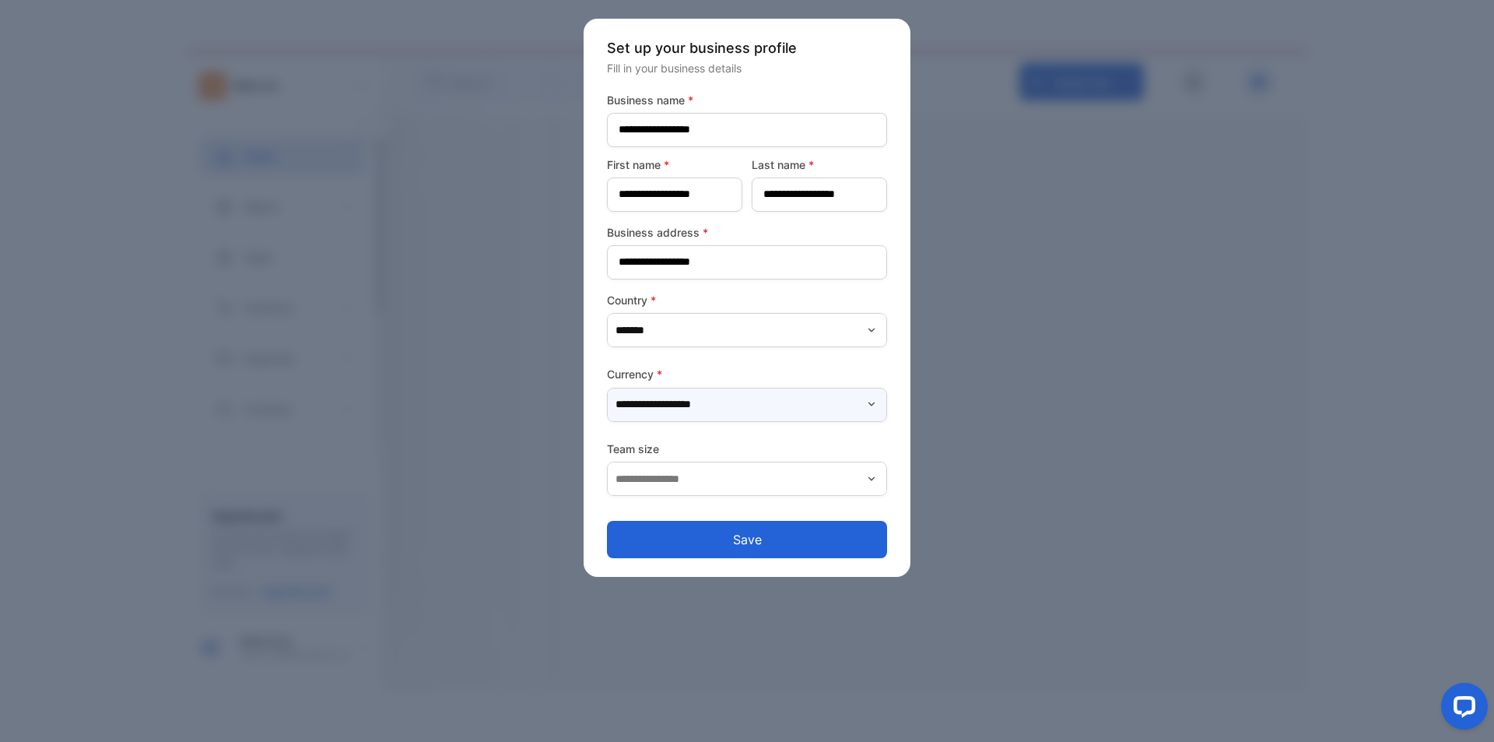 This screenshot has height=742, width=1494. What do you see at coordinates (36, 30) in the screenshot?
I see `button: Open LiveChat chat widget` at bounding box center [36, 30].